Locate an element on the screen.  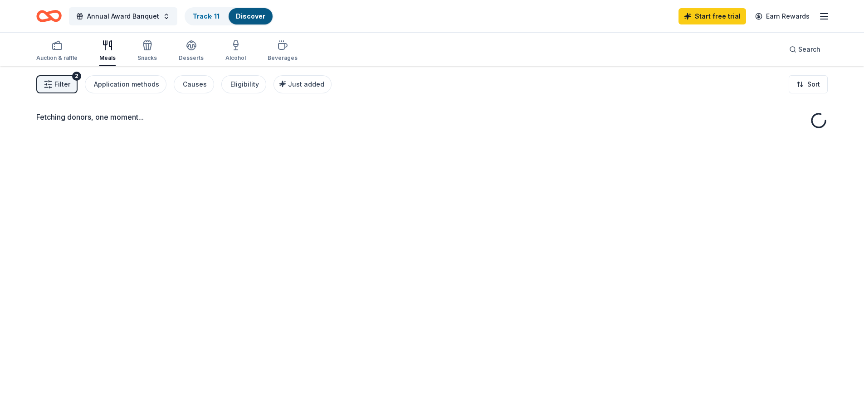
button: Snacks is located at coordinates (147, 51).